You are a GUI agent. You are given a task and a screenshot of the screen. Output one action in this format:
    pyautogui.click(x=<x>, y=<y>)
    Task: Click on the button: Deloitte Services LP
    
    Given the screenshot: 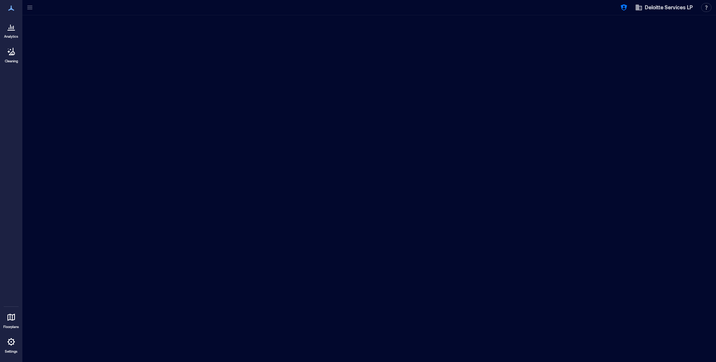 What is the action you would take?
    pyautogui.click(x=664, y=7)
    